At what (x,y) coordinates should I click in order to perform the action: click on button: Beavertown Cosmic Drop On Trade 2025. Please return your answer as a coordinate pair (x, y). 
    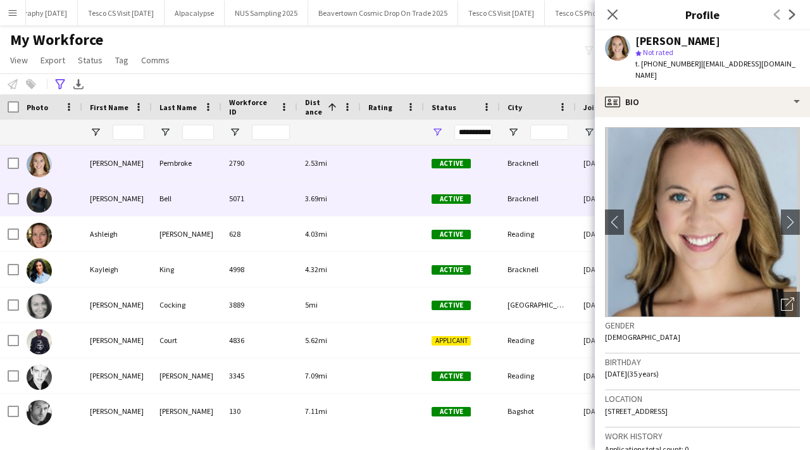
    Looking at the image, I should click on (383, 13).